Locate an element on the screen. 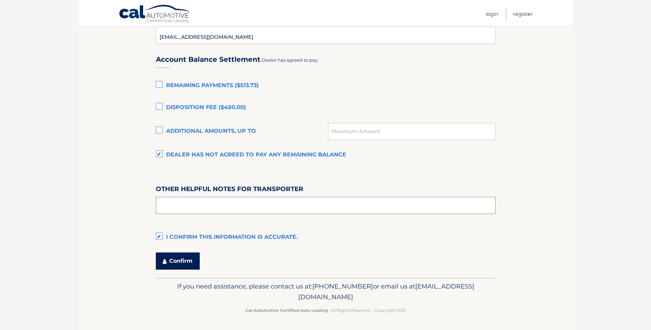  label: Disposition Fee ($450.00) is located at coordinates (326, 108).